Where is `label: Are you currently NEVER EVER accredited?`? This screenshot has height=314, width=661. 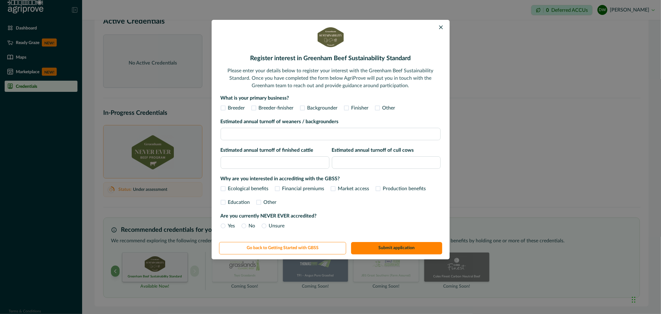 label: Are you currently NEVER EVER accredited? is located at coordinates (329, 216).